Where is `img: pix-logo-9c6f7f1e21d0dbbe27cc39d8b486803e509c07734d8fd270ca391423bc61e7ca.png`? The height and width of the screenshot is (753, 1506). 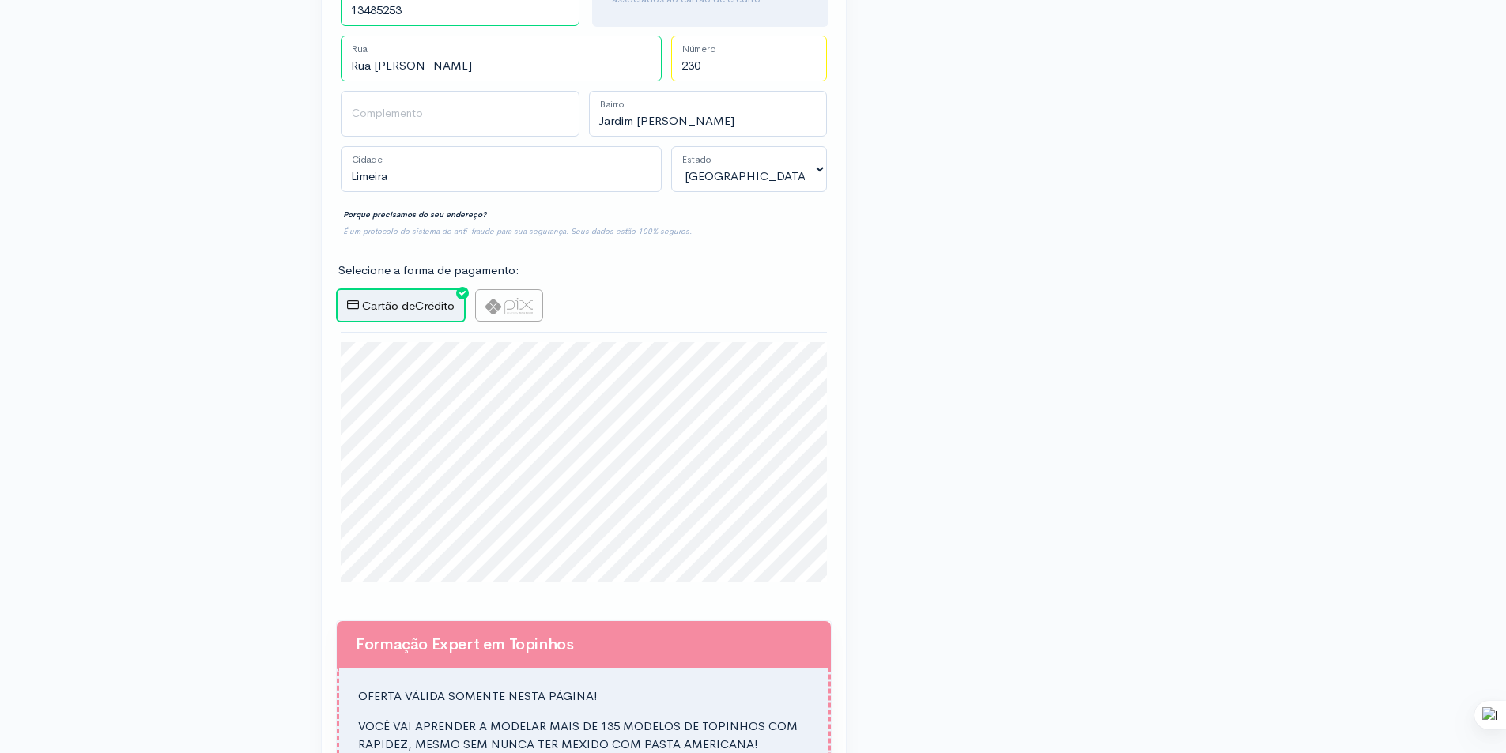 img: pix-logo-9c6f7f1e21d0dbbe27cc39d8b486803e509c07734d8fd270ca391423bc61e7ca.png is located at coordinates (509, 306).